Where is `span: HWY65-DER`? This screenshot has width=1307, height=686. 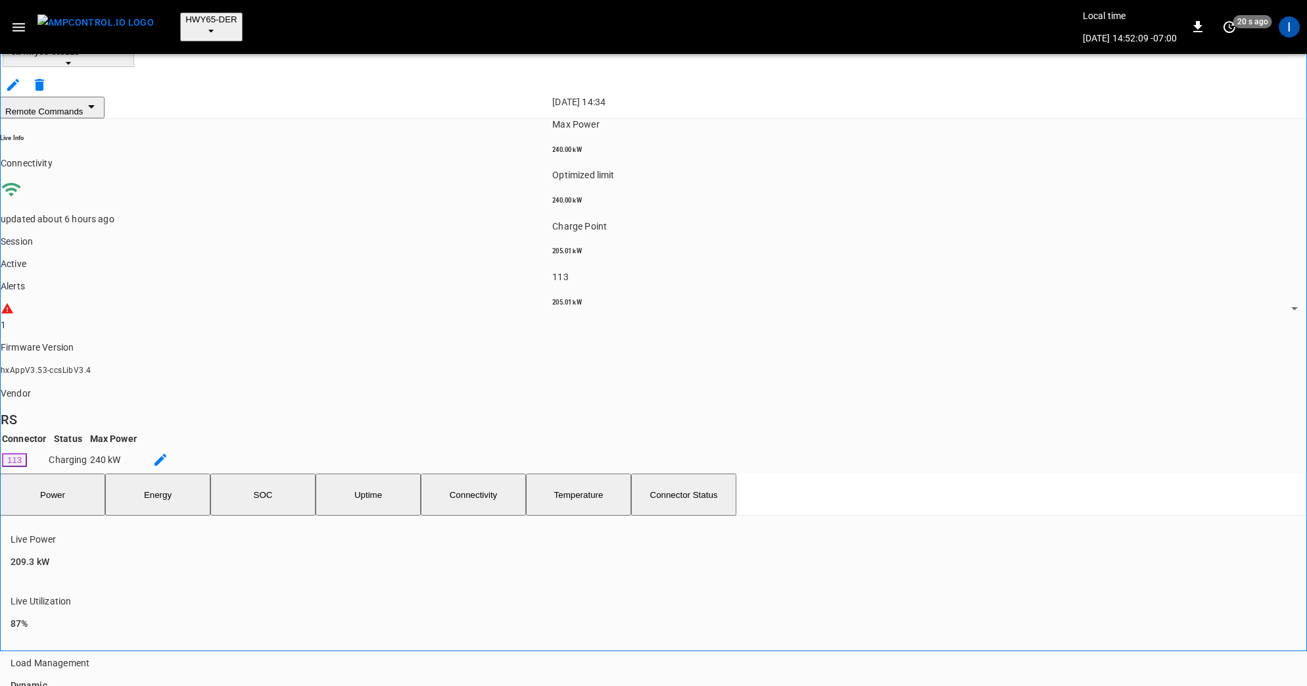 span: HWY65-DER is located at coordinates (211, 19).